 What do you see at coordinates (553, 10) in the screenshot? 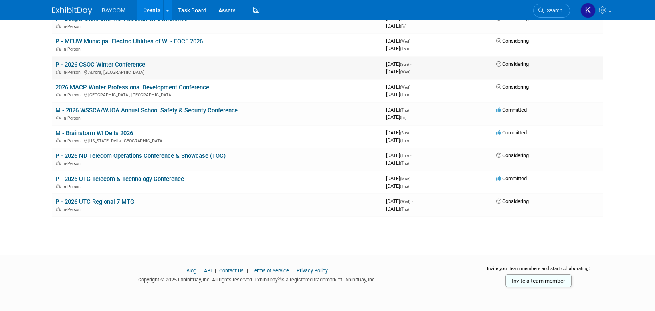
I see `span: Search` at bounding box center [553, 10].